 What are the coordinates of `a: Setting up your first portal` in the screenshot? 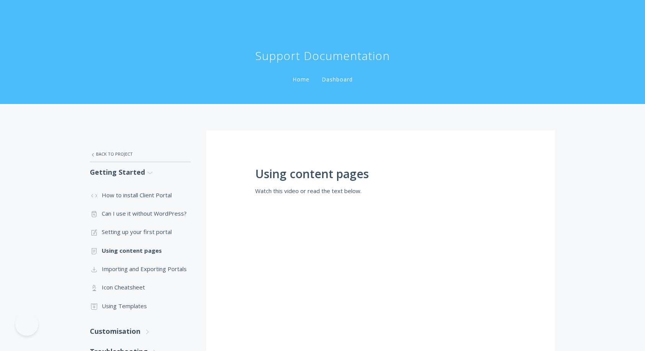 It's located at (140, 232).